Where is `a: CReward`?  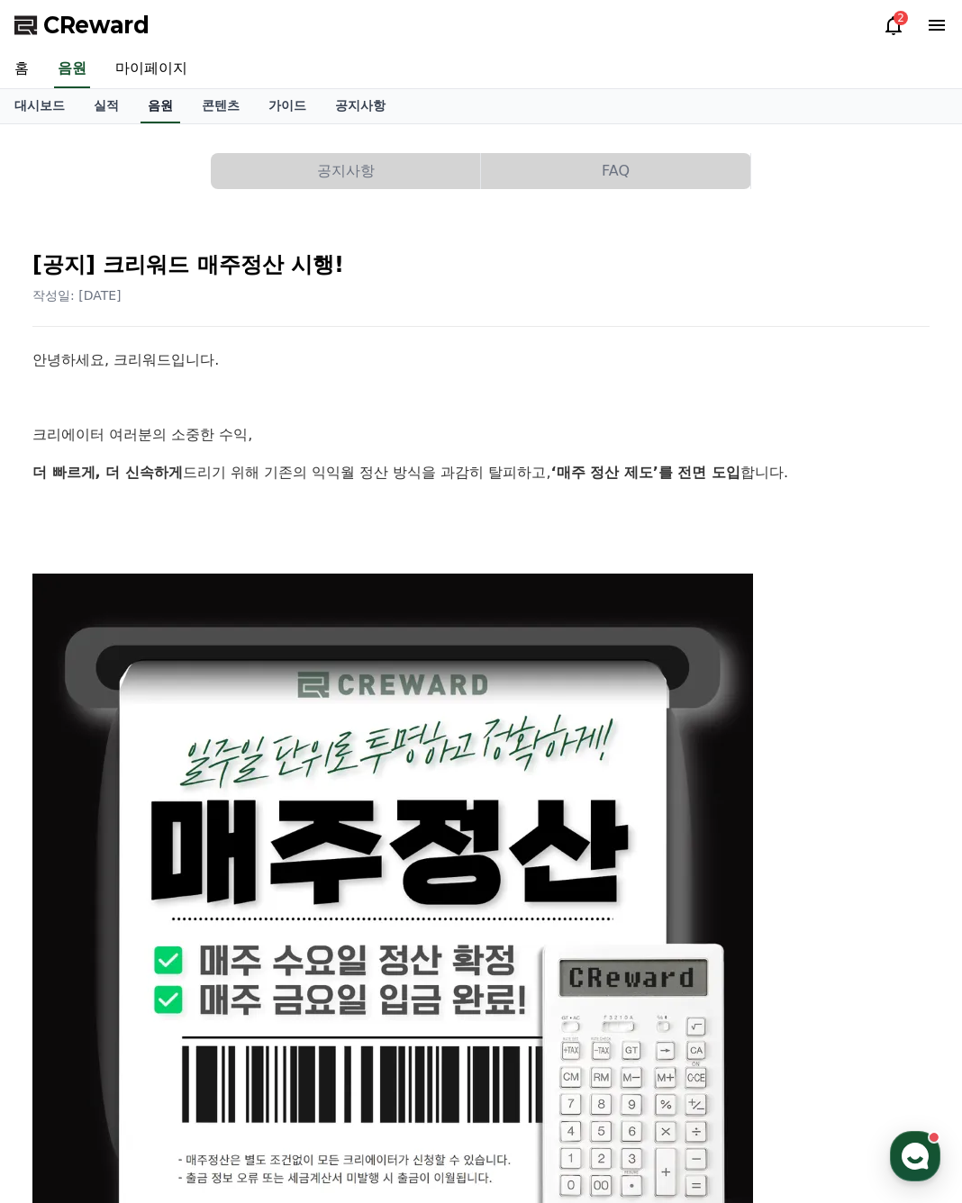
a: CReward is located at coordinates (82, 25).